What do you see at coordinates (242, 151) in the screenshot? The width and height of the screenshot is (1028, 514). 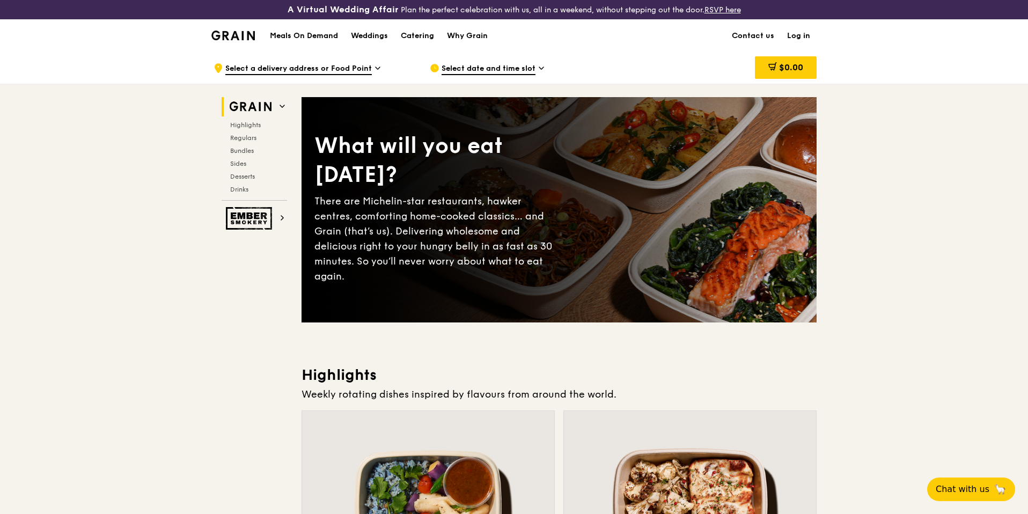 I see `span: Bundles` at bounding box center [242, 151].